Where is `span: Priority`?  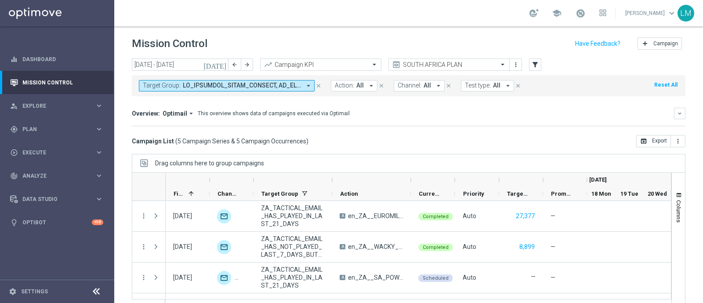 span: Priority is located at coordinates (474, 193).